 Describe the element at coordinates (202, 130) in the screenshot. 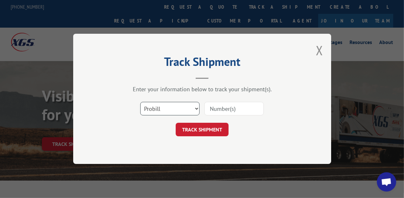

I see `button: TRACK SHIPMENT` at that location.